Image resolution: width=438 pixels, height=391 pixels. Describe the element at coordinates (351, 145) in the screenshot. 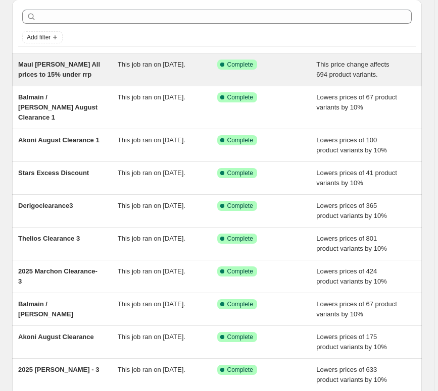

I see `span: Lowers prices of 100 product variants by 10%` at that location.